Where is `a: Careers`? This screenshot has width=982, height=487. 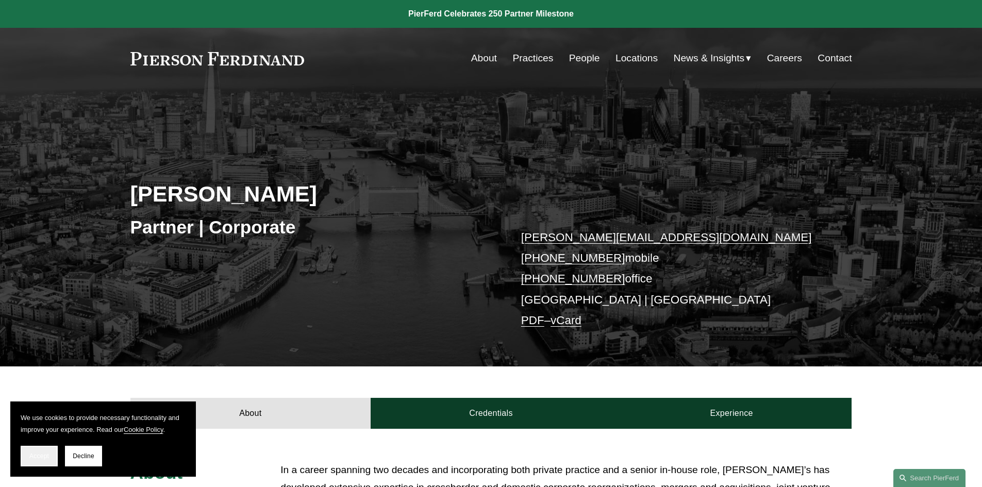
a: Careers is located at coordinates (785, 58).